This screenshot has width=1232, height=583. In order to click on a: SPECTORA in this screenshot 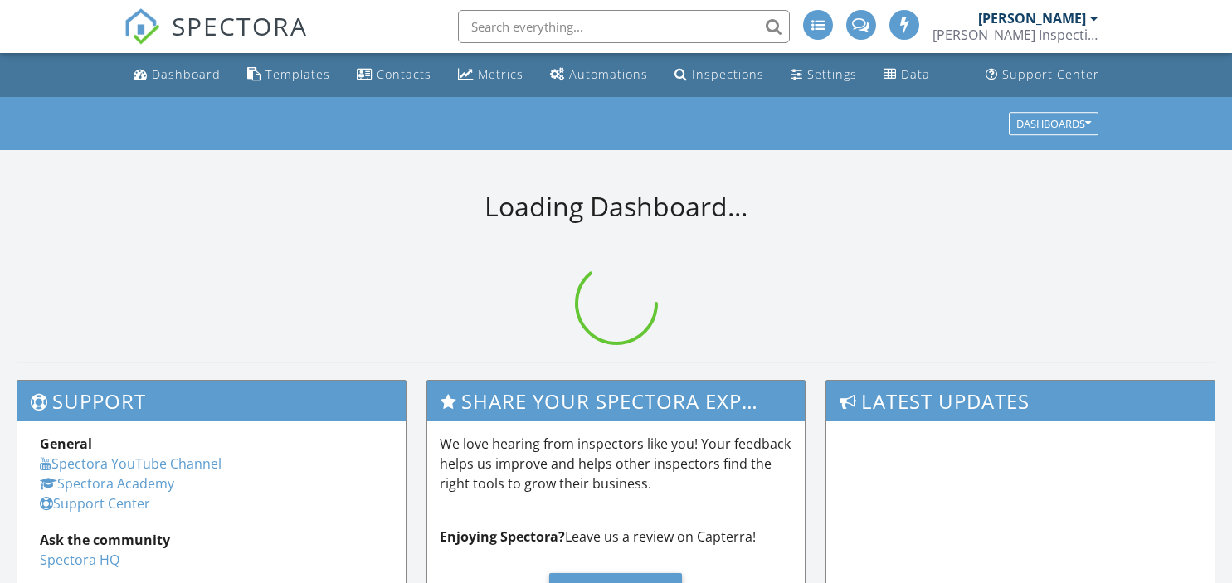, I will do `click(216, 40)`.